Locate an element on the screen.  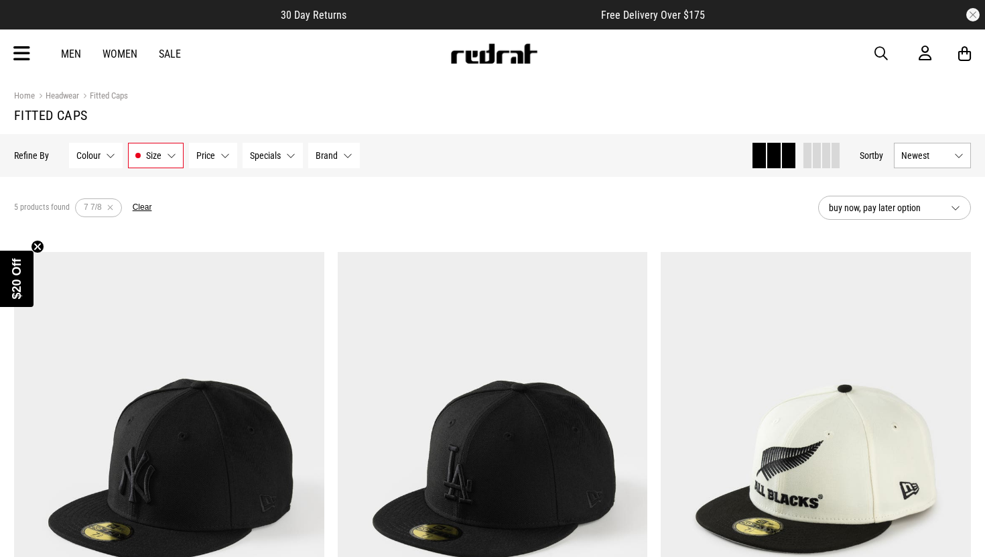
button: Remove filter is located at coordinates (110, 208).